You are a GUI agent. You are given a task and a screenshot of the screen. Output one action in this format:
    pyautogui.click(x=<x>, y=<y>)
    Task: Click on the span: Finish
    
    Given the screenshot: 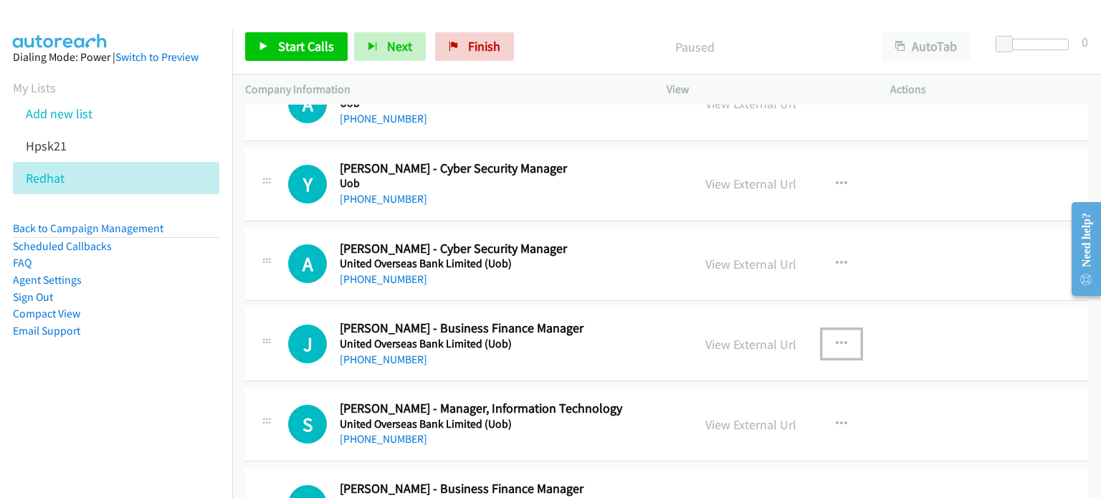 What is the action you would take?
    pyautogui.click(x=484, y=46)
    